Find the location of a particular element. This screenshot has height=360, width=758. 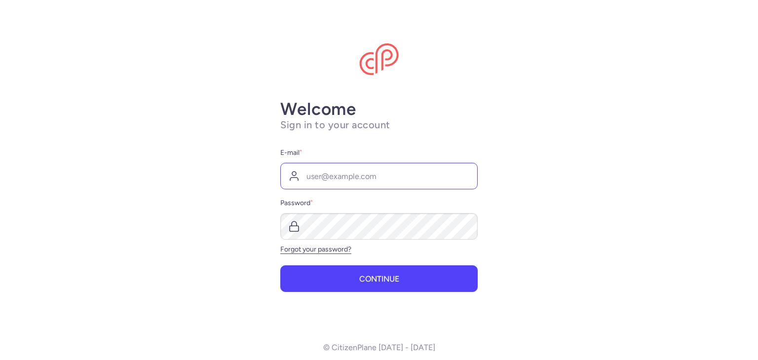

input: user@example.com is located at coordinates (379, 176).